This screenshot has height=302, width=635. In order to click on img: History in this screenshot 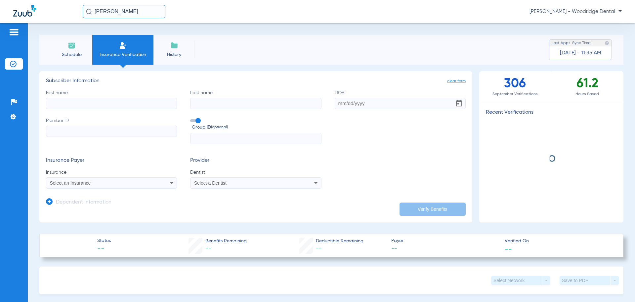, I will do `click(174, 45)`.